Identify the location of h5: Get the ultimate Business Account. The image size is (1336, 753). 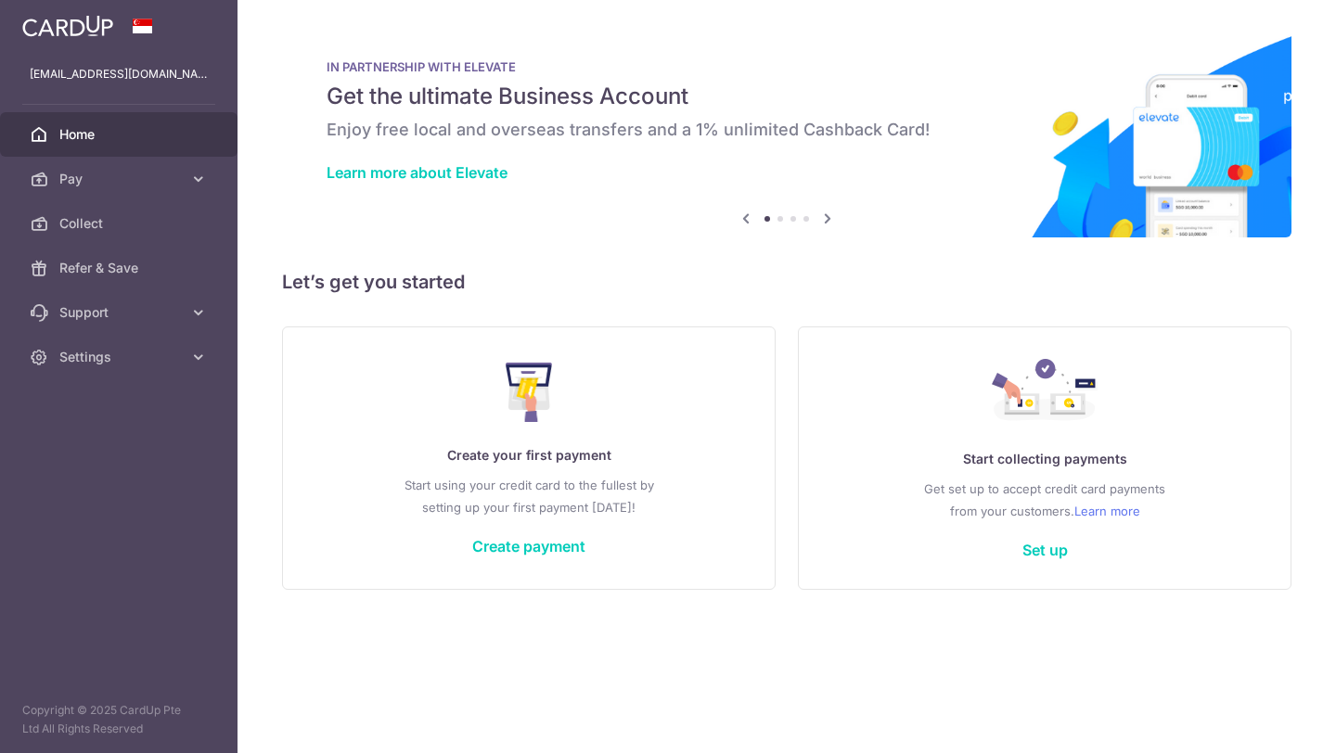
(787, 96).